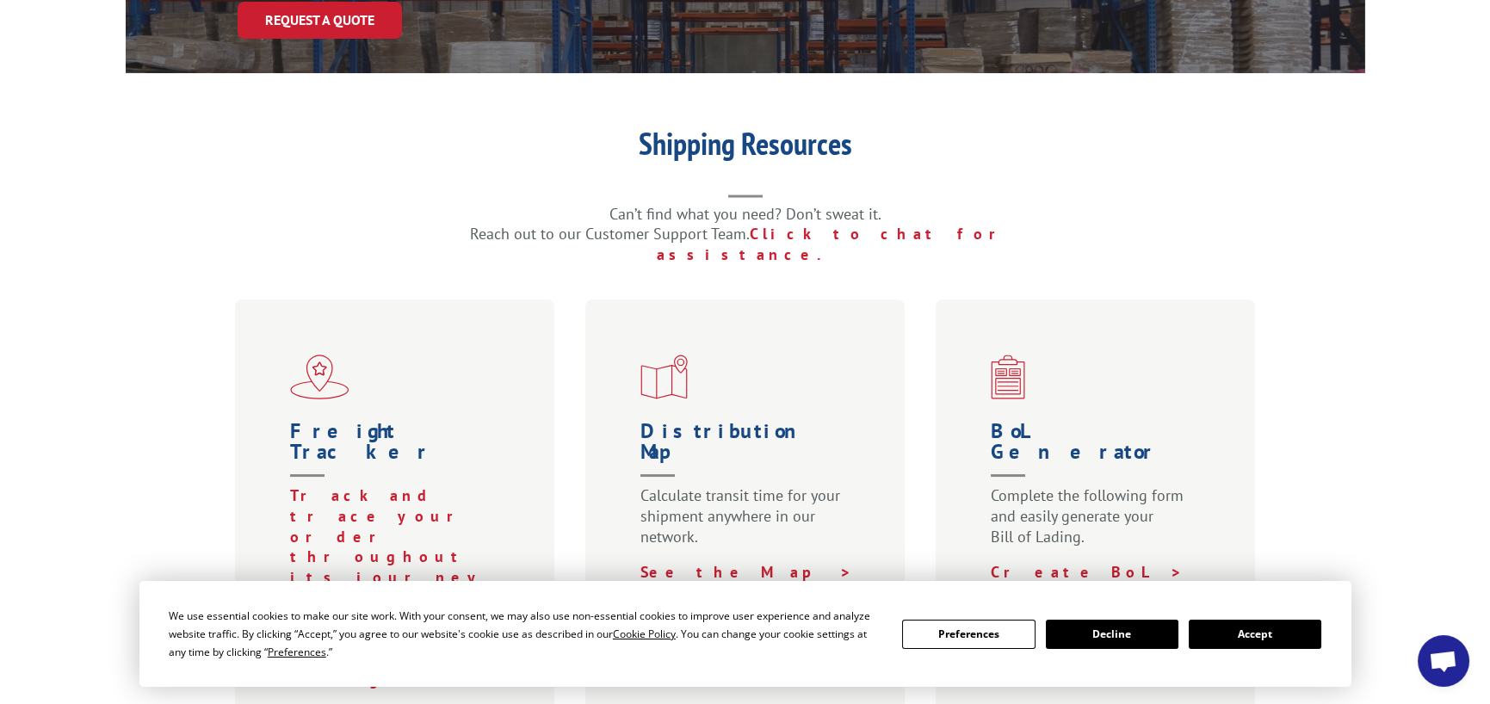 Image resolution: width=1490 pixels, height=704 pixels. Describe the element at coordinates (1086, 572) in the screenshot. I see `a: Create BoL >` at that location.